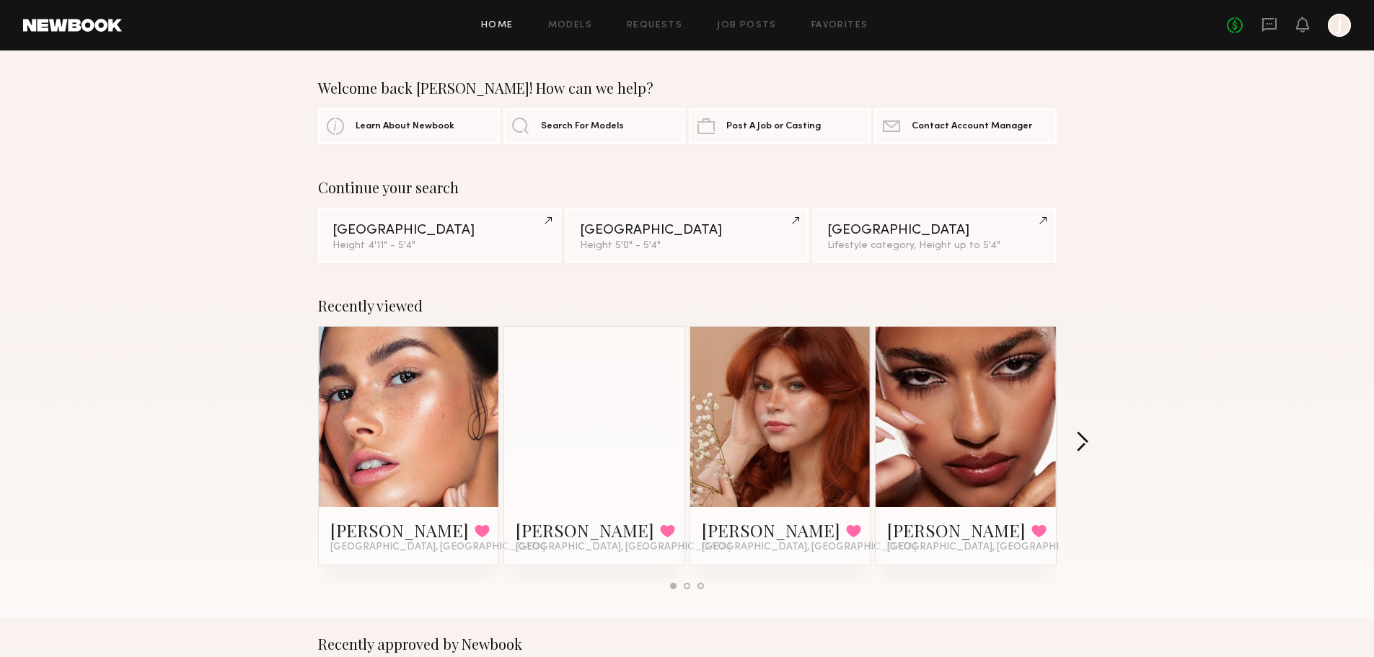 The image size is (1374, 657). What do you see at coordinates (582, 126) in the screenshot?
I see `span: Search For Models` at bounding box center [582, 126].